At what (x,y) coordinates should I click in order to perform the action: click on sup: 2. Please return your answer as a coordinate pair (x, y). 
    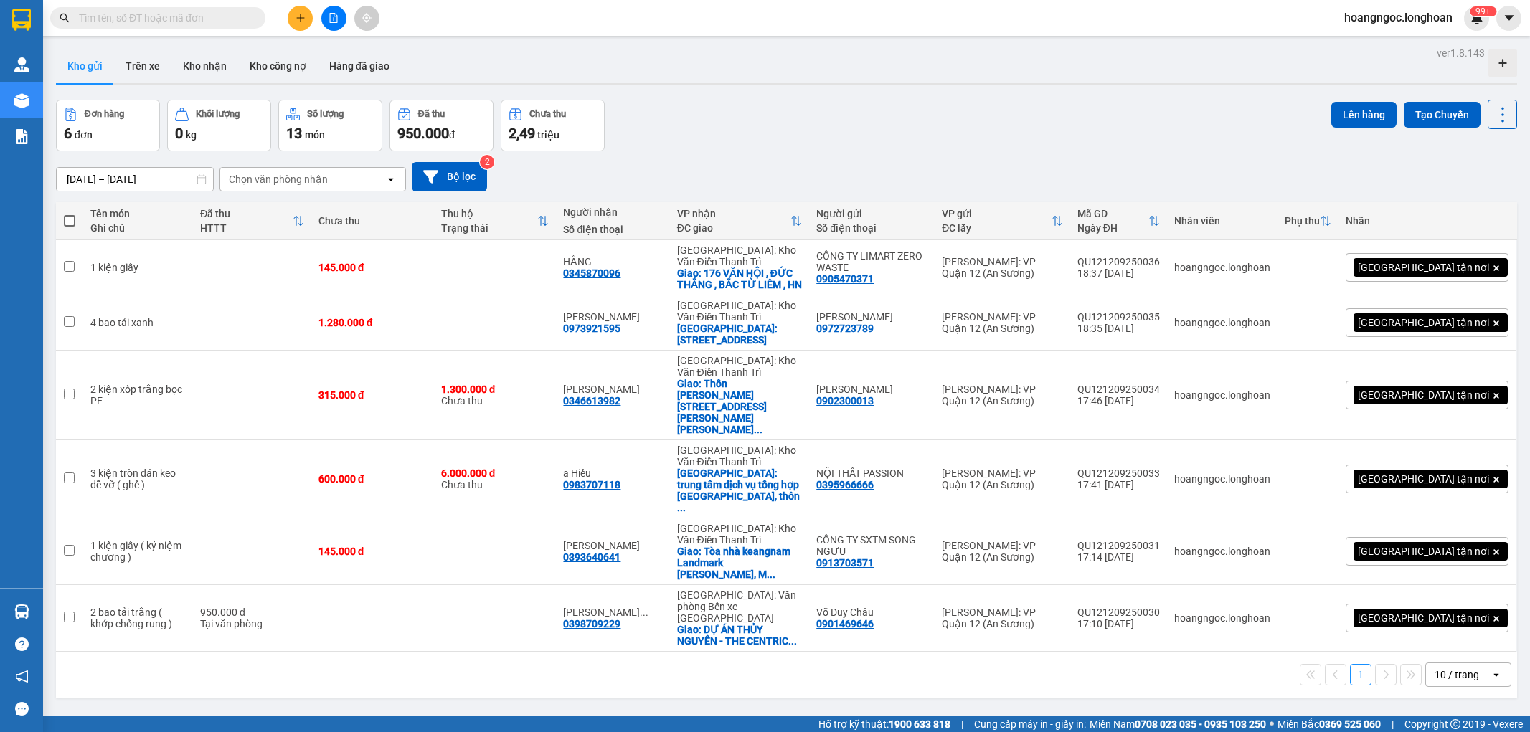
    Looking at the image, I should click on (487, 162).